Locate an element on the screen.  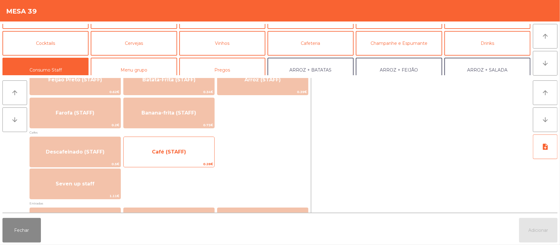
span: 0.34€ is located at coordinates (169, 92).